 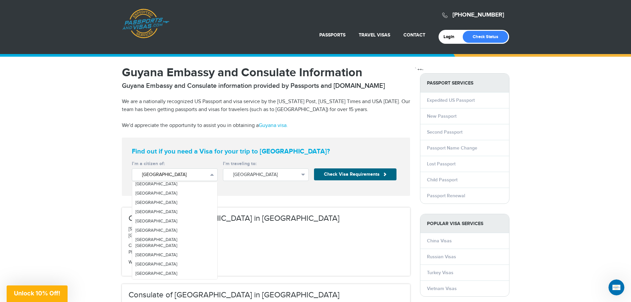 What do you see at coordinates (442, 288) in the screenshot?
I see `a: Vietnam Visas` at bounding box center [442, 288].